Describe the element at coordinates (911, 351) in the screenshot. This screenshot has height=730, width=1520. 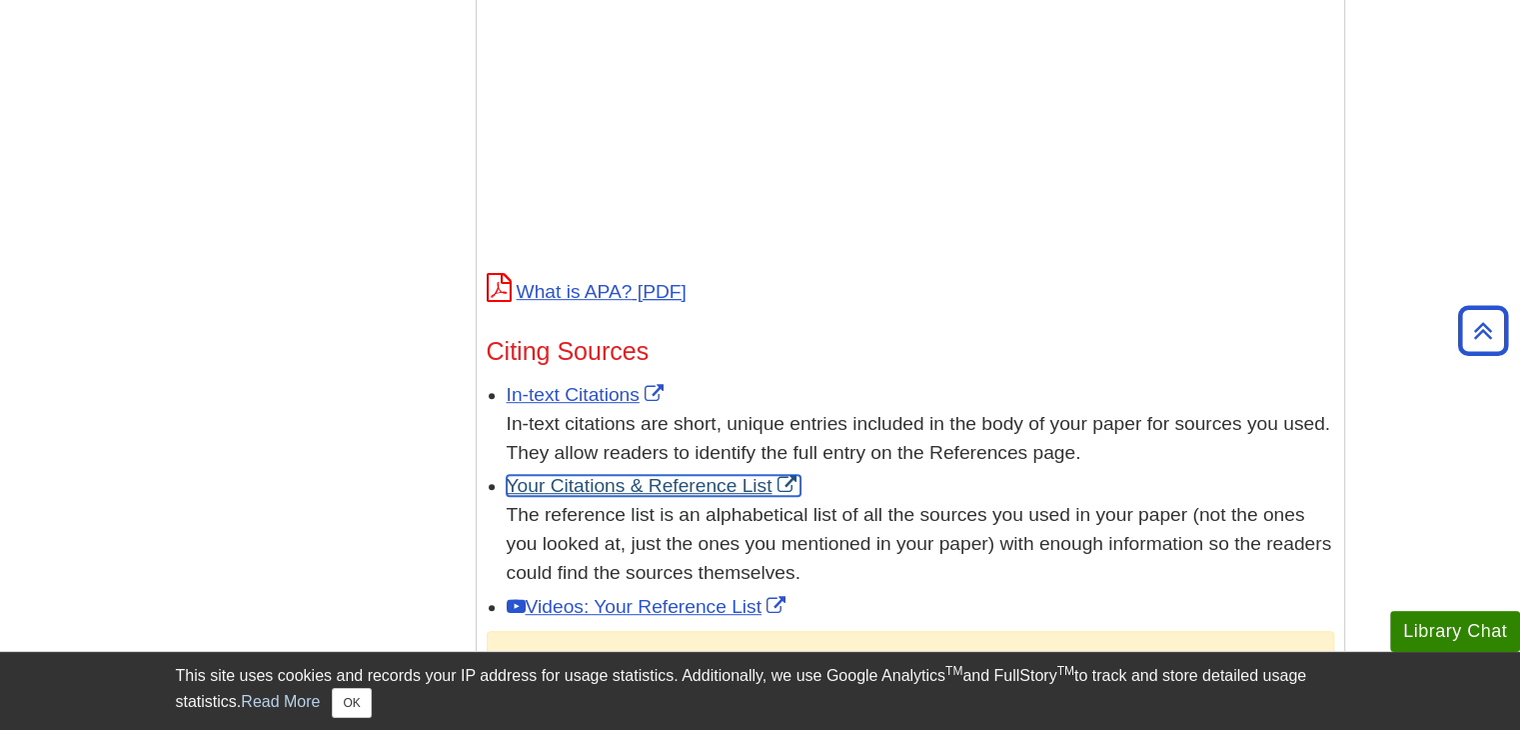
I see `h3: Citing Sources` at that location.